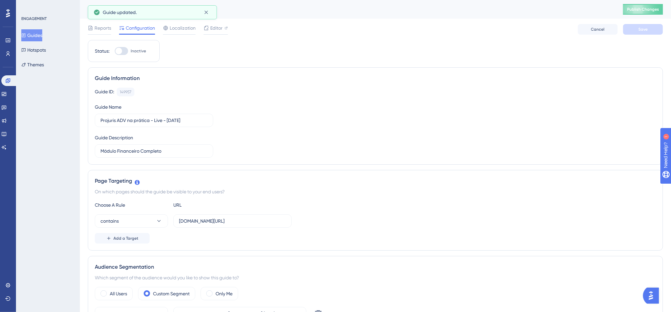  What do you see at coordinates (131, 221) in the screenshot?
I see `button: contains` at bounding box center [131, 221].